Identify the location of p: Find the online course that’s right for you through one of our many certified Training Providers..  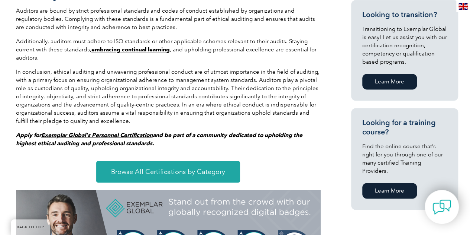
(405, 158).